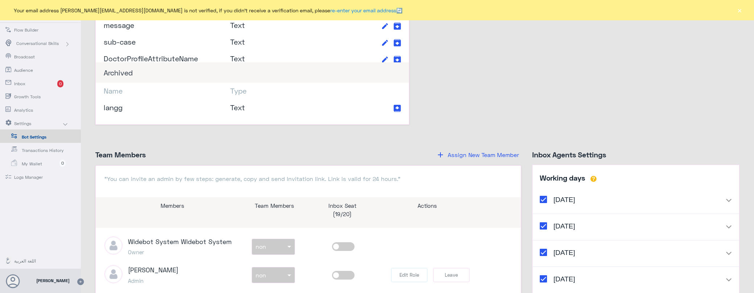  I want to click on button: Edit Role, so click(410, 275).